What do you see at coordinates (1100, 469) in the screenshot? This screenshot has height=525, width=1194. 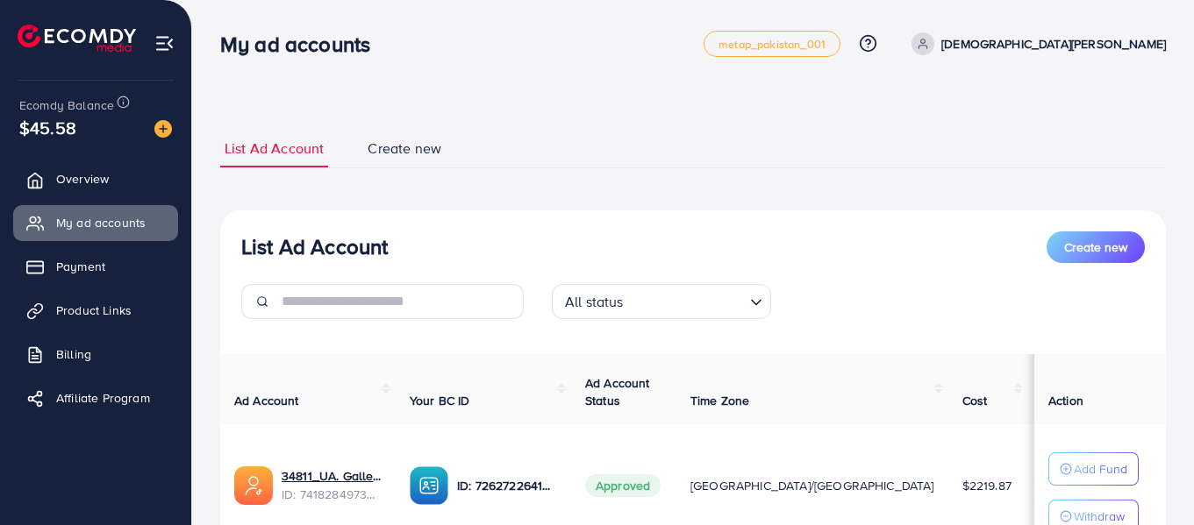 I see `p: Add Fund` at bounding box center [1100, 469].